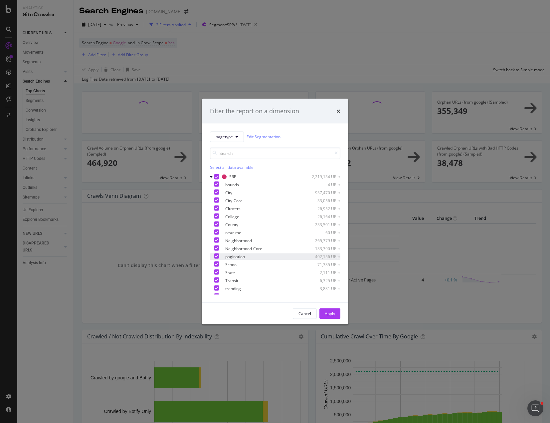 Image resolution: width=550 pixels, height=423 pixels. I want to click on button: Cancel, so click(305, 313).